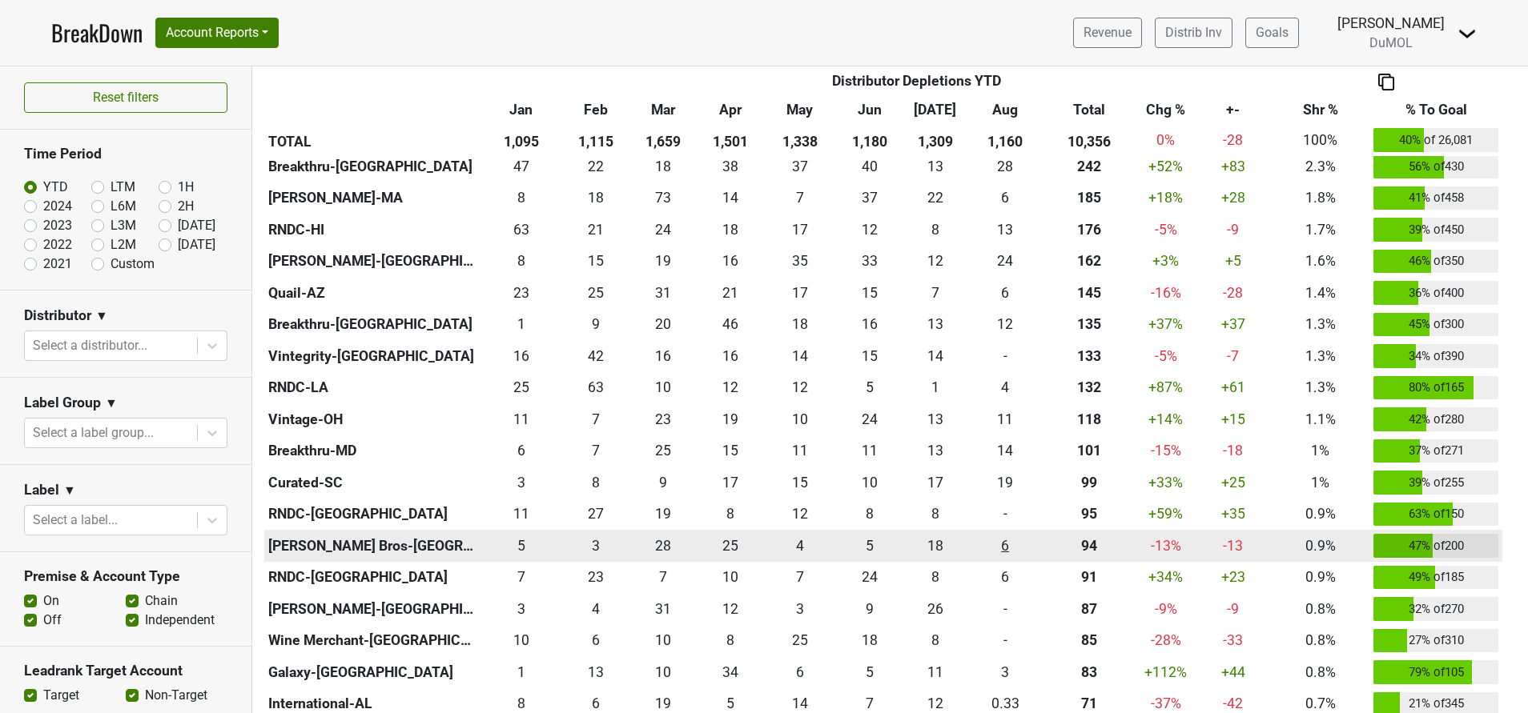  Describe the element at coordinates (1320, 110) in the screenshot. I see `th: Shr %: activate to sort column ascending` at that location.